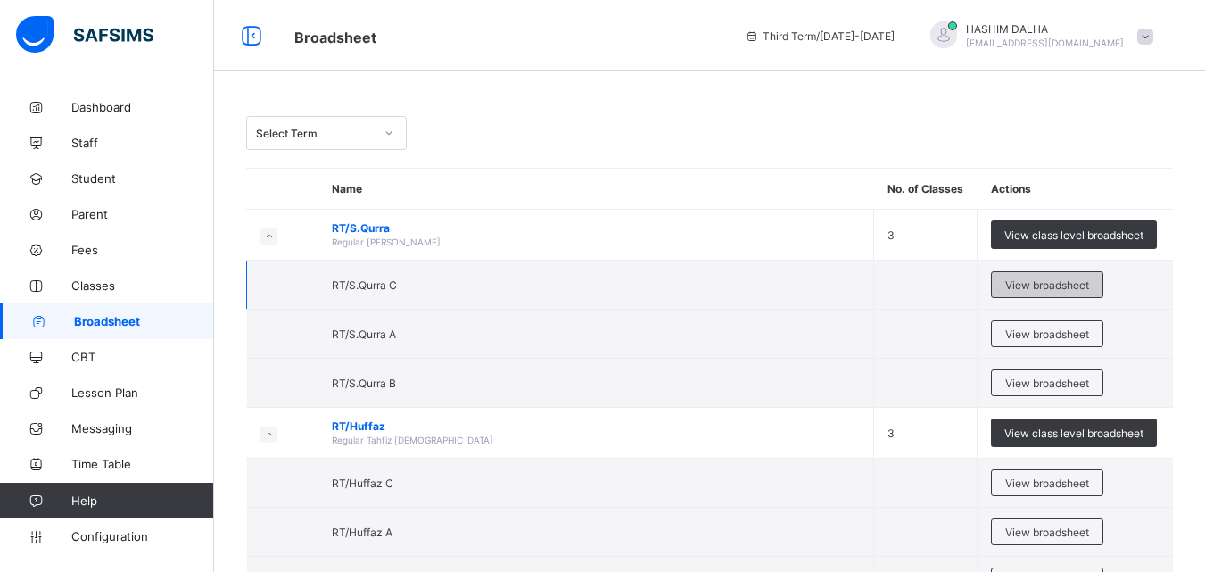 This screenshot has height=572, width=1205. What do you see at coordinates (364, 284) in the screenshot?
I see `span: RT/S.Qurra C` at bounding box center [364, 284].